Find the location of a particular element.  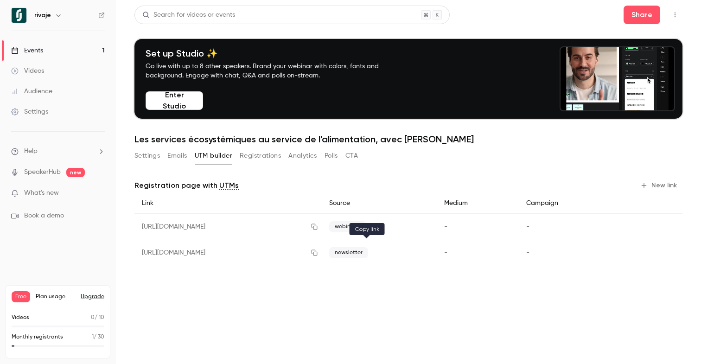

div: Events is located at coordinates (27, 51).